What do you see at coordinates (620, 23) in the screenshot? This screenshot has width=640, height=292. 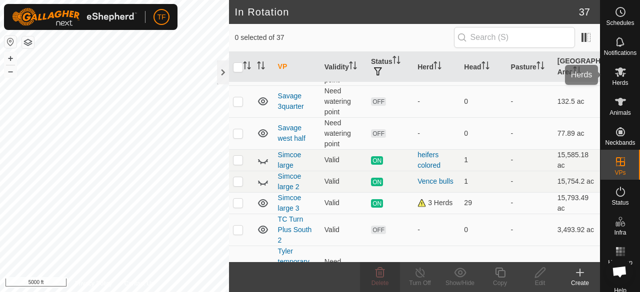 I see `span: Schedules` at bounding box center [620, 23].